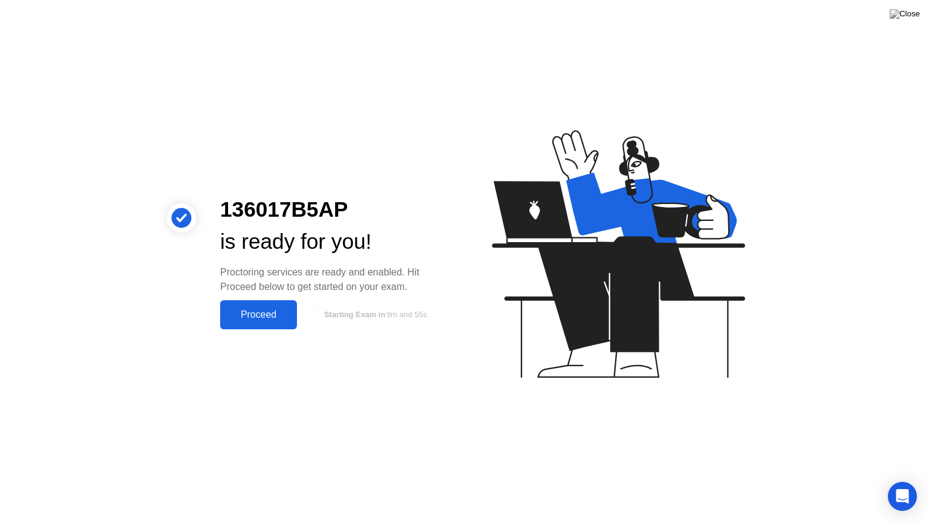  Describe the element at coordinates (333, 209) in the screenshot. I see `div: 136017B5AP` at that location.